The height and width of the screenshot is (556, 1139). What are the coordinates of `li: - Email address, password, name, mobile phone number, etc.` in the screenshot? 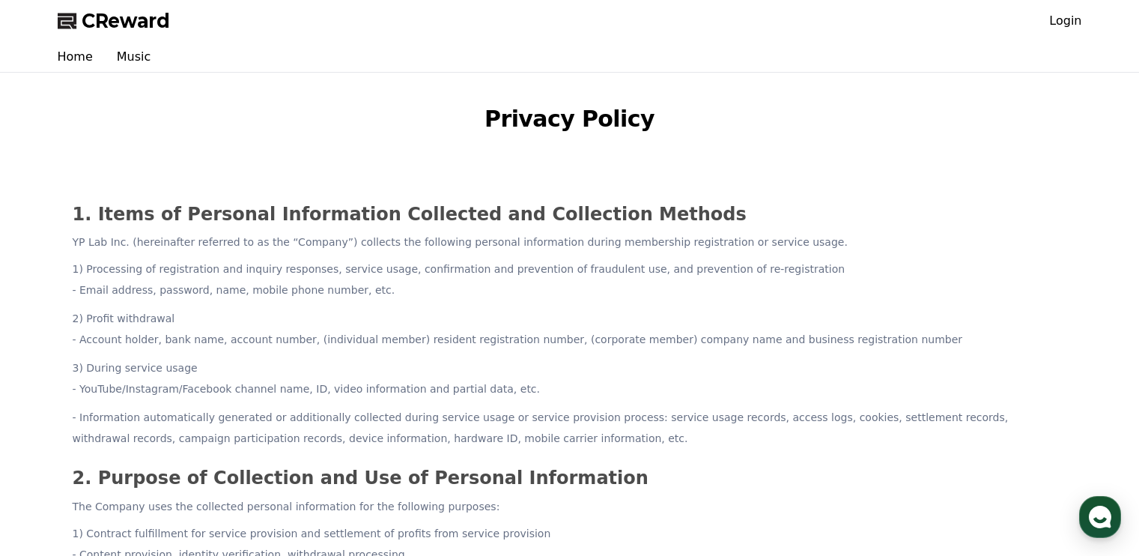 It's located at (570, 290).